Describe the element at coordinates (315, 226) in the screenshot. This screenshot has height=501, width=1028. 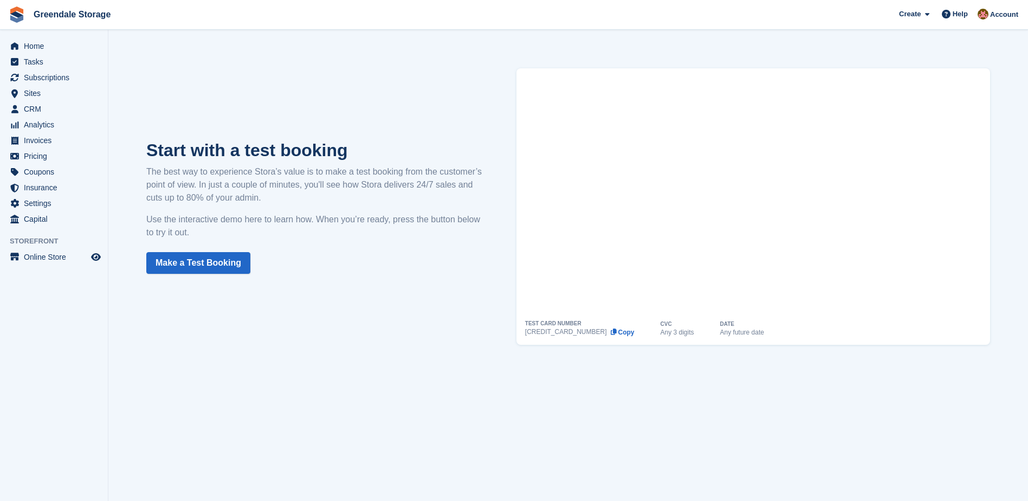
I see `p: Use the interactive demo here to learn how. When you’re ready, press the button below to try it out.` at that location.